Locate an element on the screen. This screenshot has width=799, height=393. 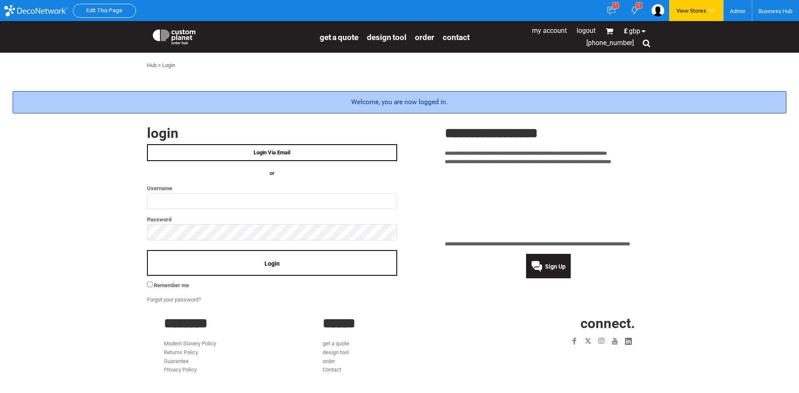
img: Custom Planet is located at coordinates (174, 36).